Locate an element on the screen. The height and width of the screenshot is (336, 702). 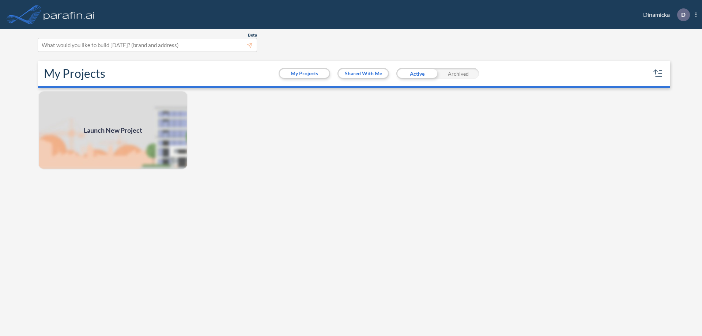
div: Dinamicka is located at coordinates (664, 15).